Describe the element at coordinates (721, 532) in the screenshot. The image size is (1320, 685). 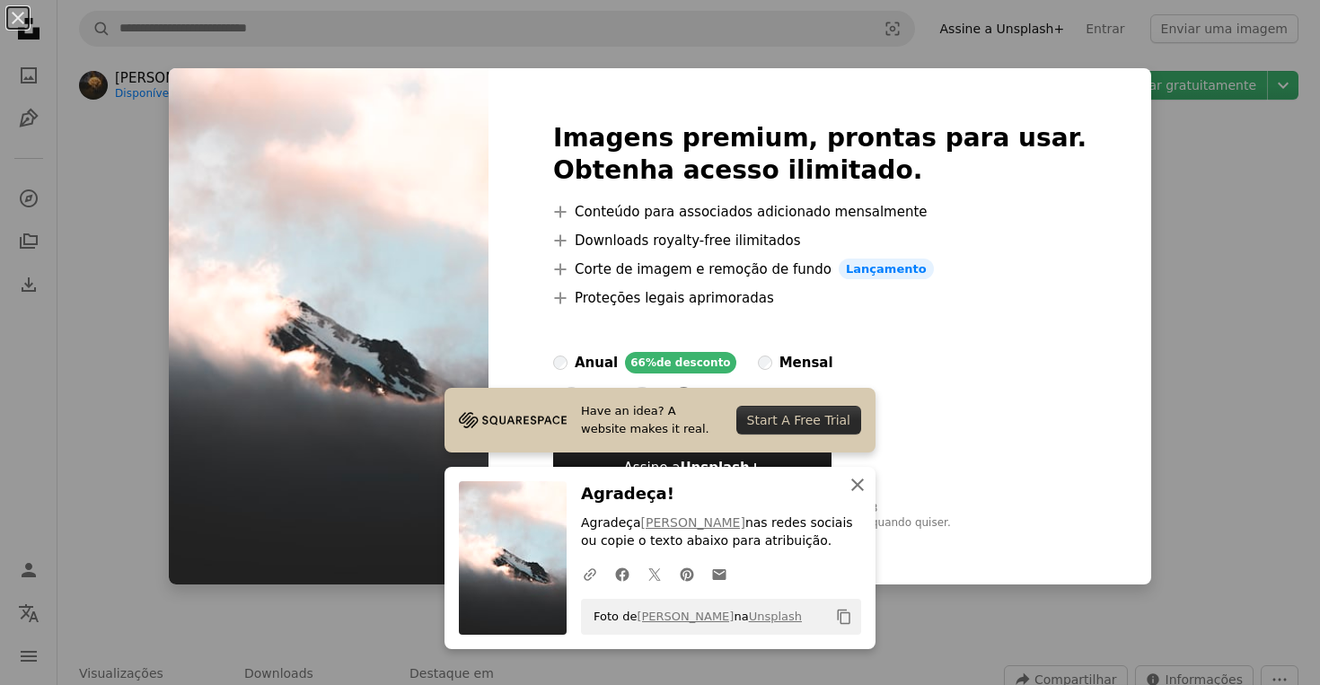
I see `p: Agradeça nas redes sociais ou copie o texto abaixo para atribuição.` at that location.